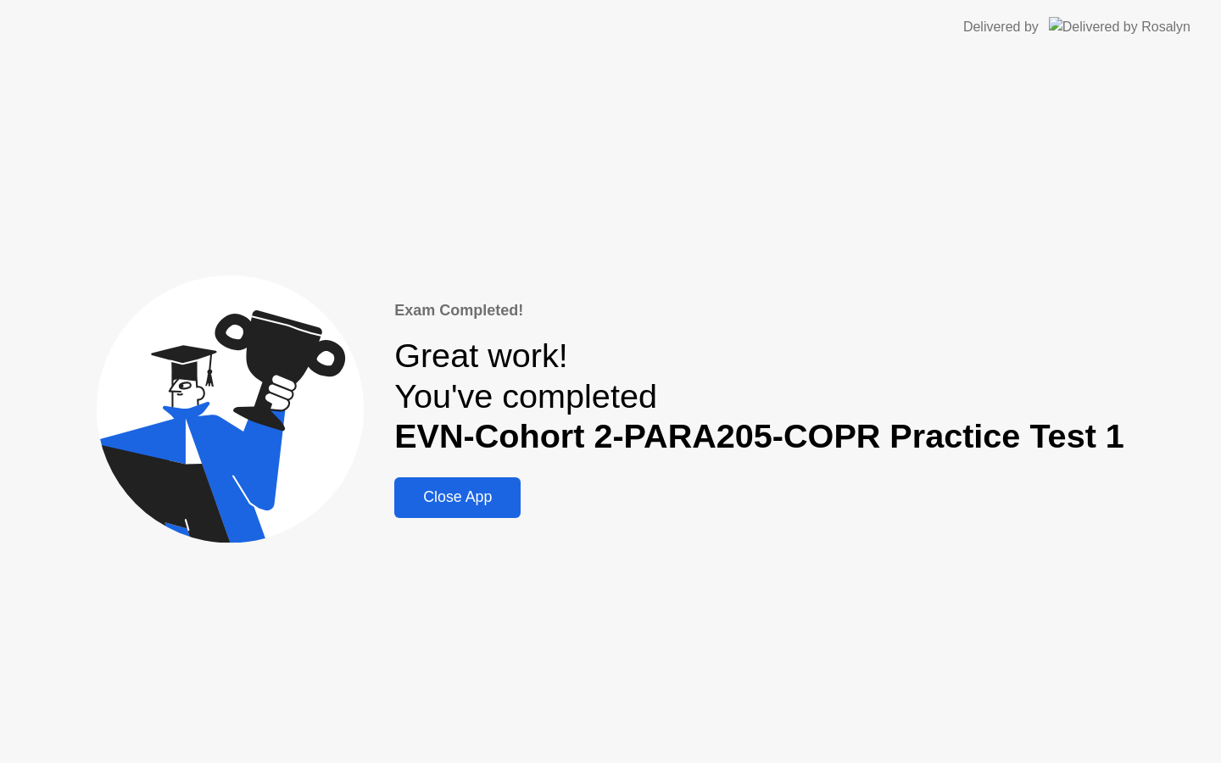 This screenshot has width=1221, height=763. Describe the element at coordinates (457, 497) in the screenshot. I see `div: Close App` at that location.